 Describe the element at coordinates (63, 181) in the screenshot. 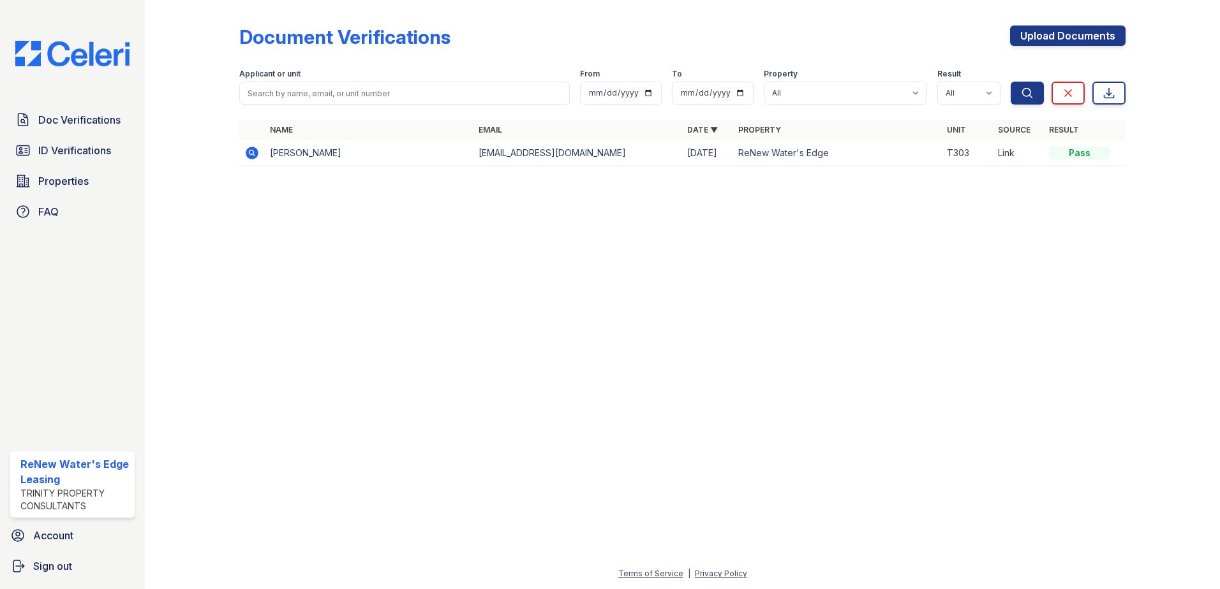

I see `span: Properties` at that location.